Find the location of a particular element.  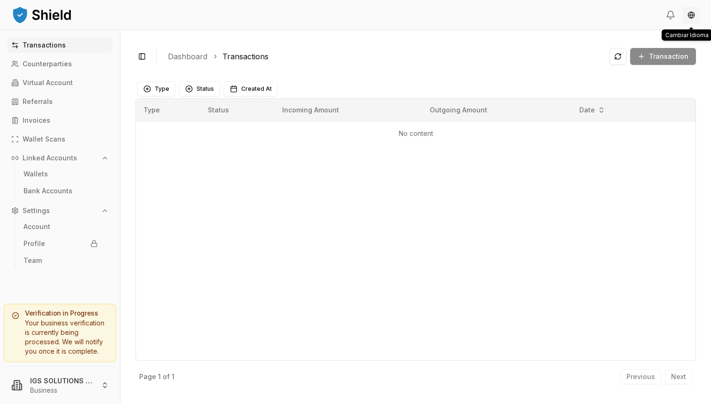

th: Status is located at coordinates (238, 110).